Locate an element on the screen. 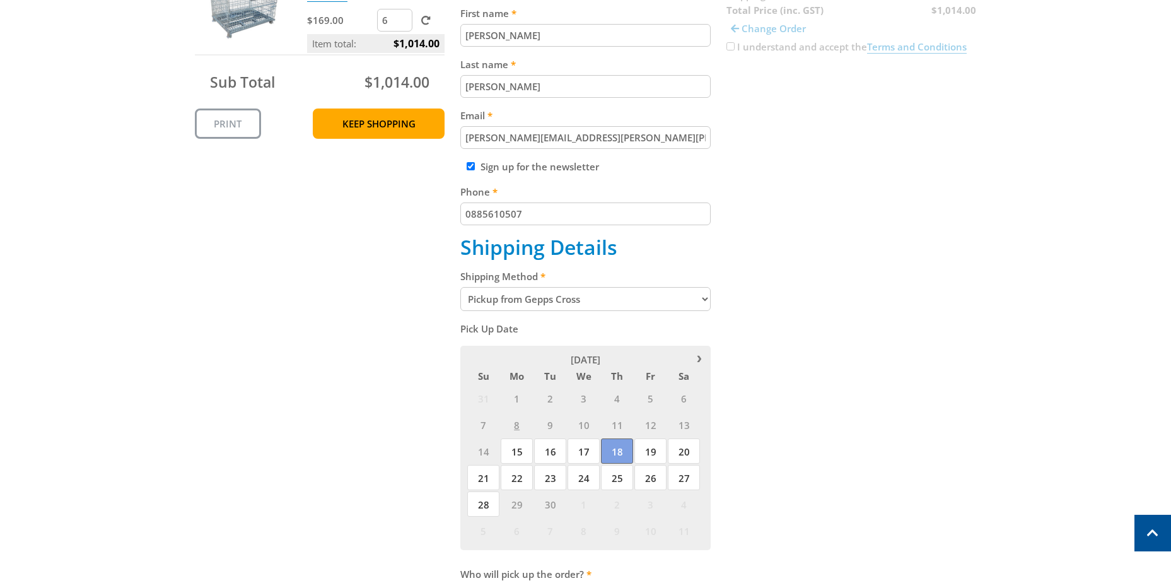 The image size is (1171, 588). span: 21 is located at coordinates (483, 478).